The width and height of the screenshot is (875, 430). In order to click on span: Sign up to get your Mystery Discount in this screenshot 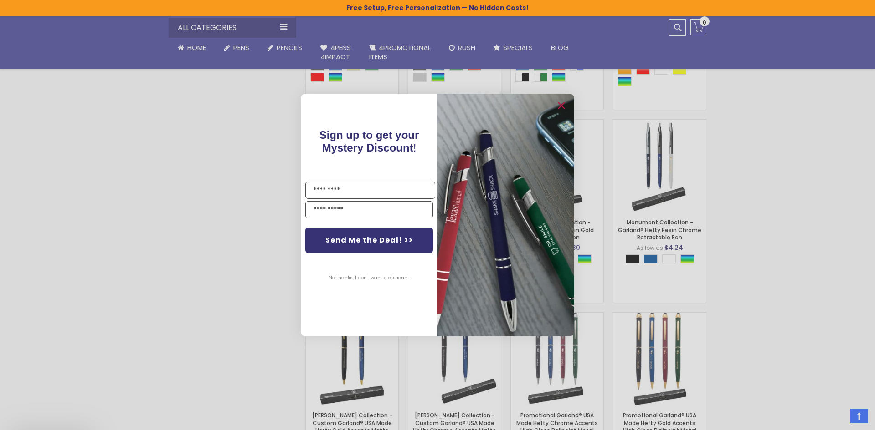, I will do `click(369, 141)`.